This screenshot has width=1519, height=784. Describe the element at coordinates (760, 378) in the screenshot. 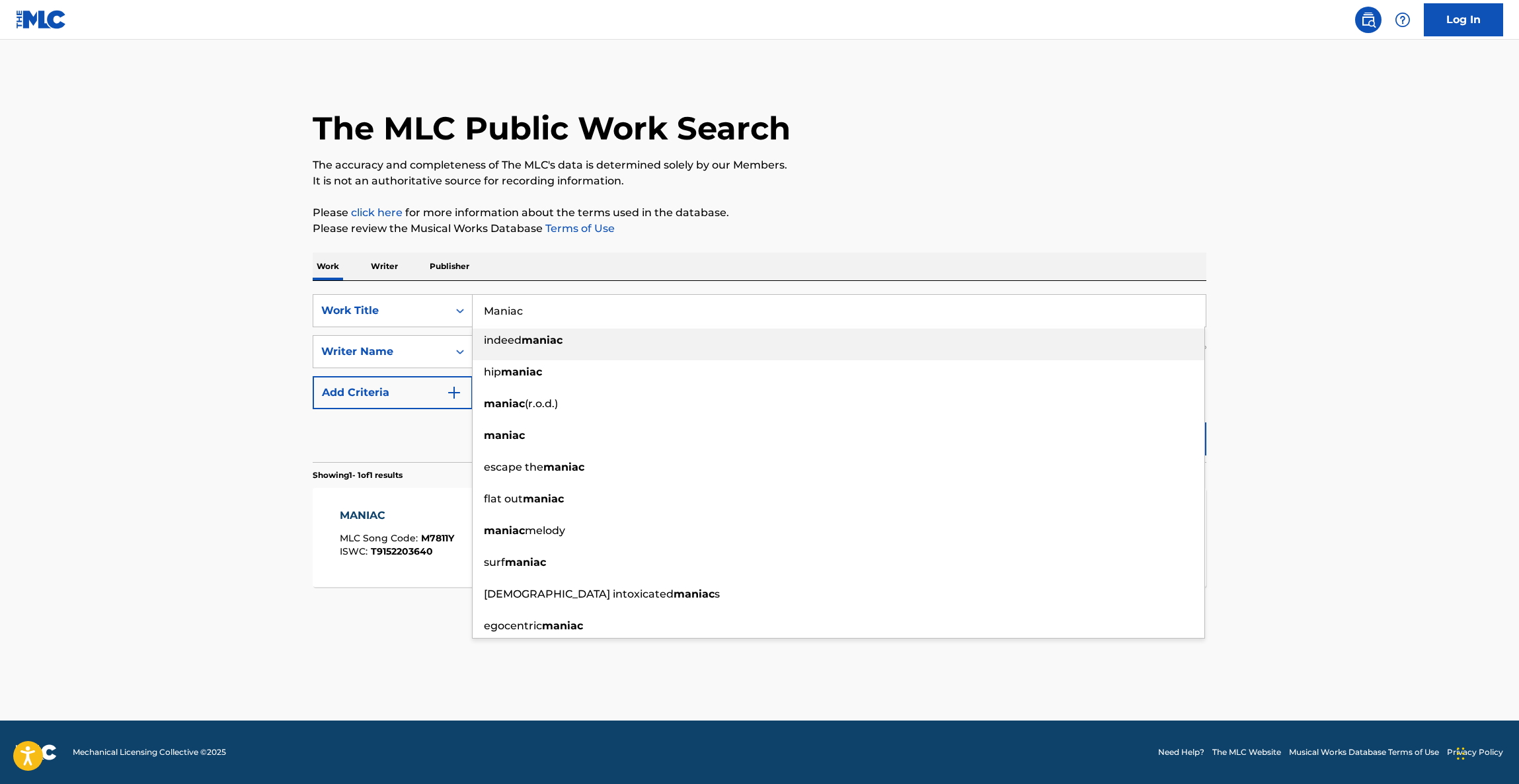

I see `form: Search Form` at that location.